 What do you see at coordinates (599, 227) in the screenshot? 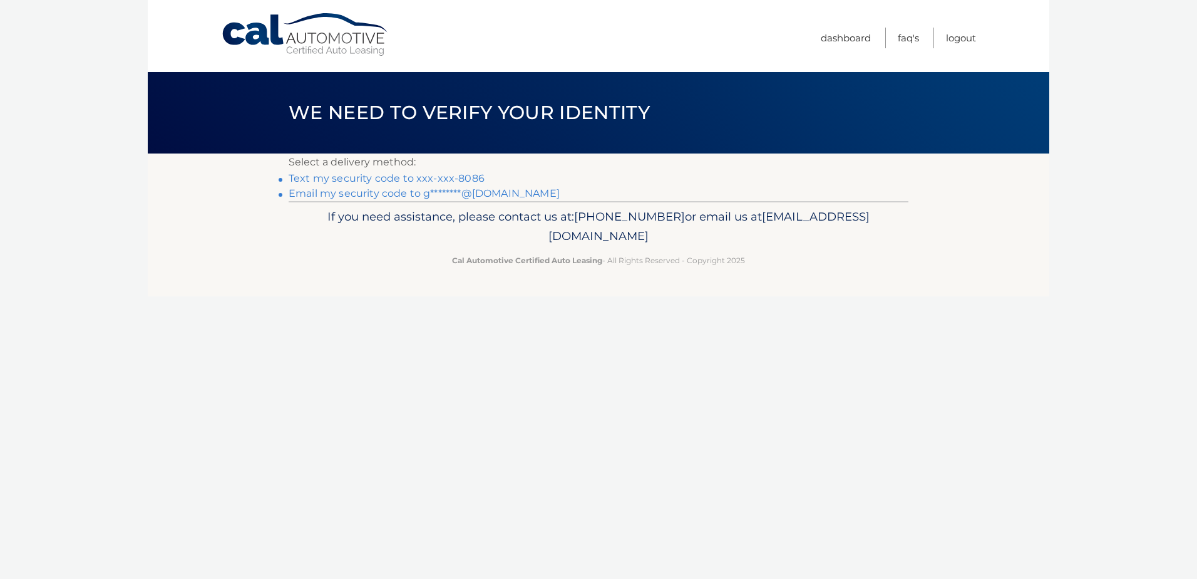
I see `p: If you need assistance, please contact us at: or email us at` at bounding box center [599, 227].